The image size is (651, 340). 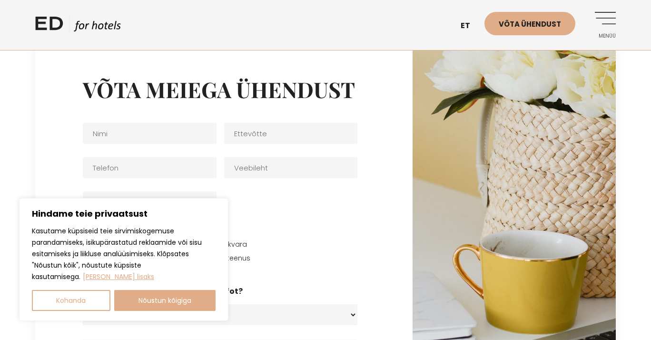 I want to click on button: Kohanda, so click(x=71, y=300).